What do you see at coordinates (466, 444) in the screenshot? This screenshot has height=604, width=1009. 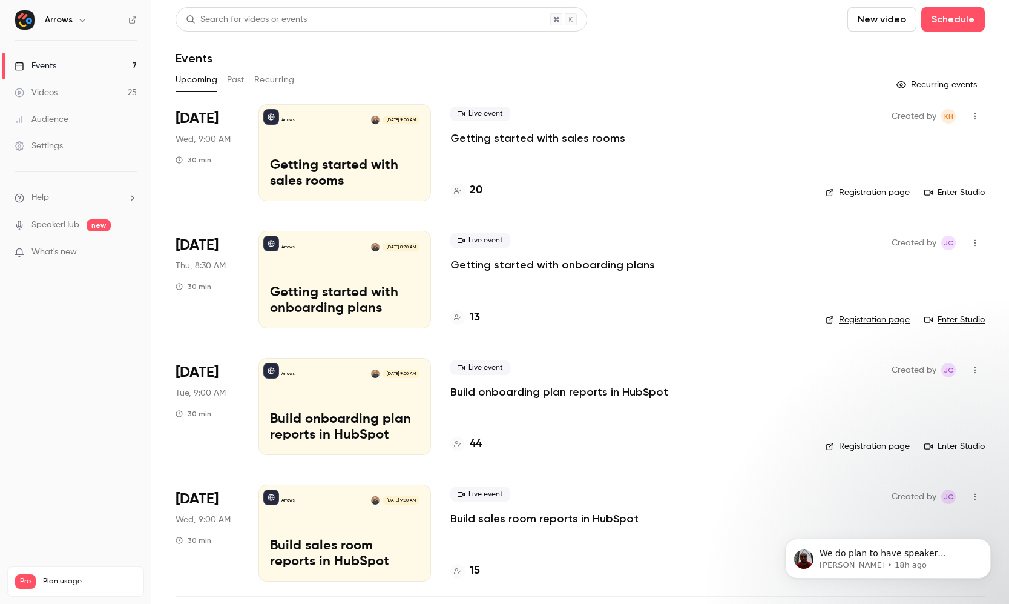 I see `a: 44` at bounding box center [466, 444].